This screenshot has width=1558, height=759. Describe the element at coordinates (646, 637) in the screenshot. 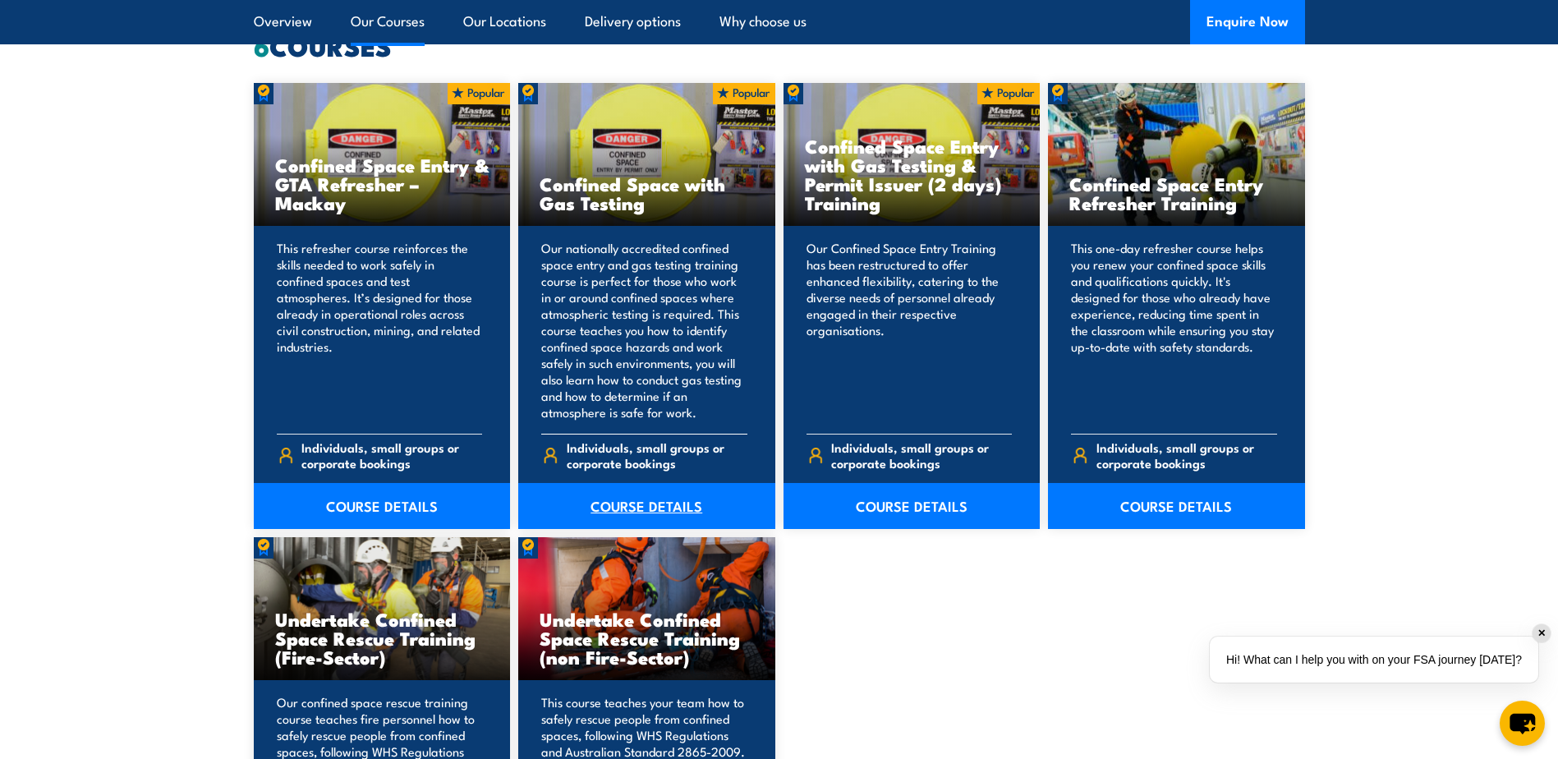

I see `h3: Undertake Confined Space Rescue Training (non Fire-Sector)` at that location.